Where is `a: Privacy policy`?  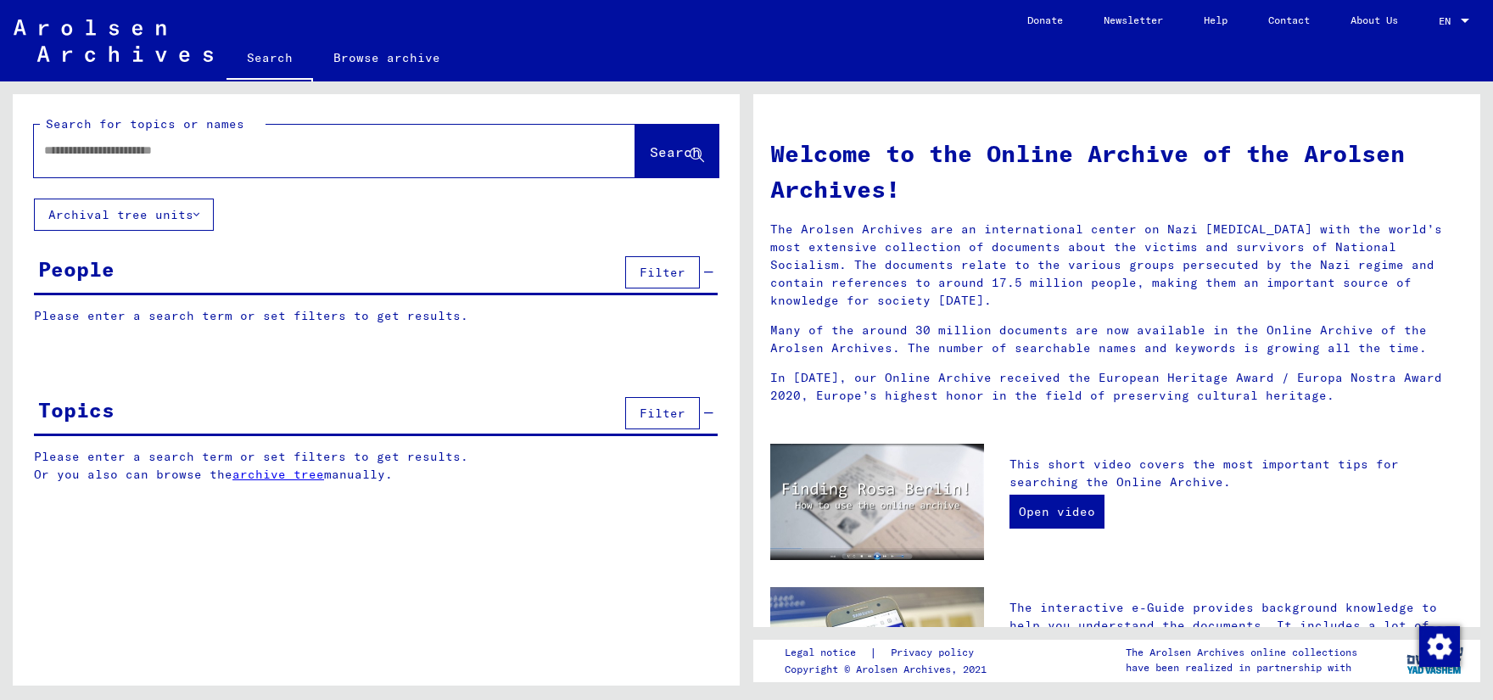
a: Privacy policy is located at coordinates (936, 652).